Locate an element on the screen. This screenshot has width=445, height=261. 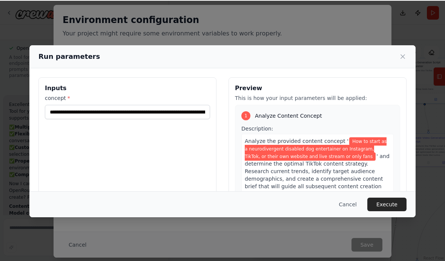
span: Analyze the provided content concept ' is located at coordinates (296, 140).